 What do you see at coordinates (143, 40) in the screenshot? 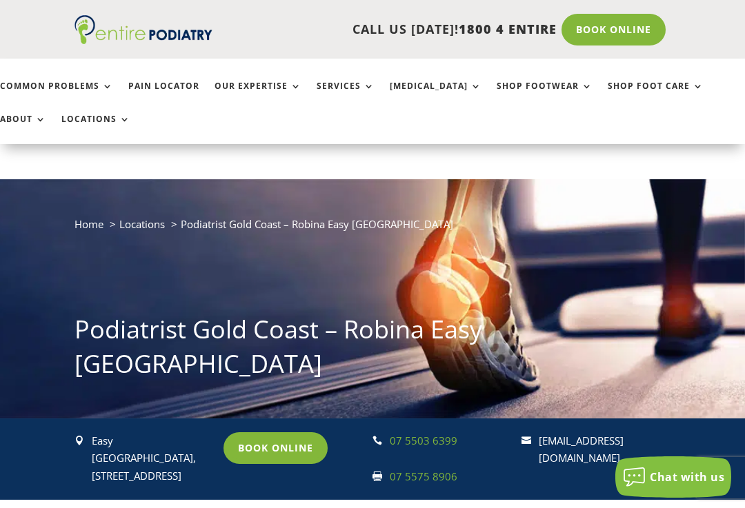
I see `a: Entire Podiatry` at bounding box center [143, 40].